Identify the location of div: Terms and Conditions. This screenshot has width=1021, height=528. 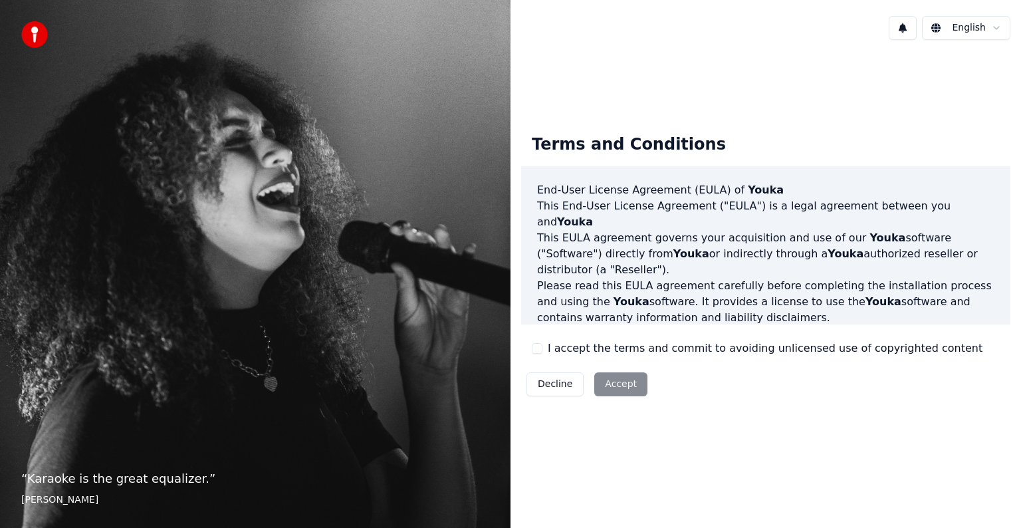
(629, 145).